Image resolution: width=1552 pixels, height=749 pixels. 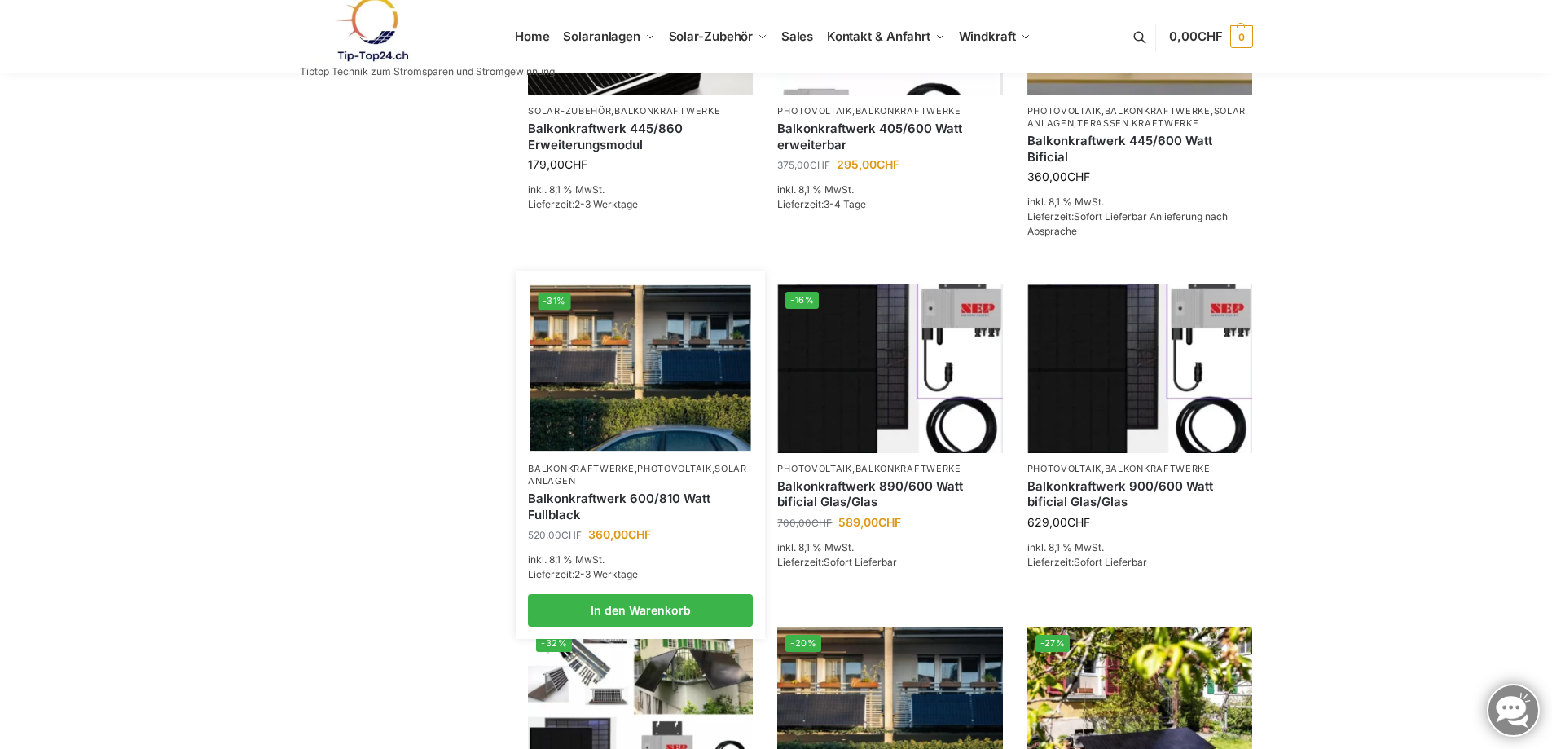 I want to click on a: Bificiales Hochleistungsmodul, so click(x=1140, y=367).